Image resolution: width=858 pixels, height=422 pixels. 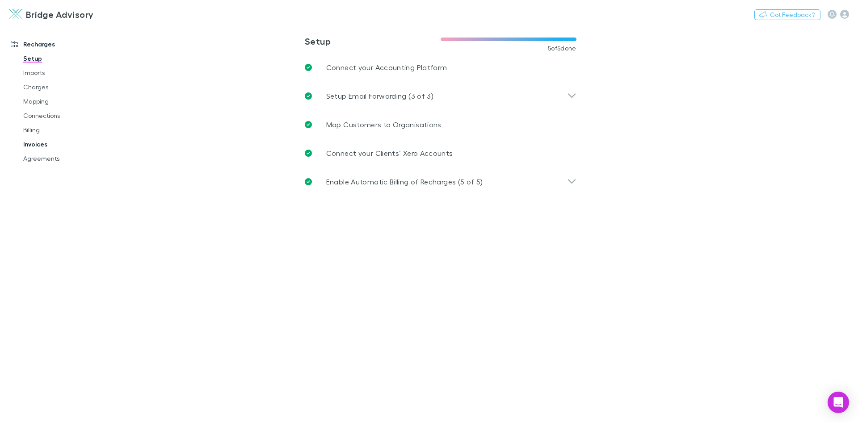 I want to click on a: Invoices, so click(x=67, y=144).